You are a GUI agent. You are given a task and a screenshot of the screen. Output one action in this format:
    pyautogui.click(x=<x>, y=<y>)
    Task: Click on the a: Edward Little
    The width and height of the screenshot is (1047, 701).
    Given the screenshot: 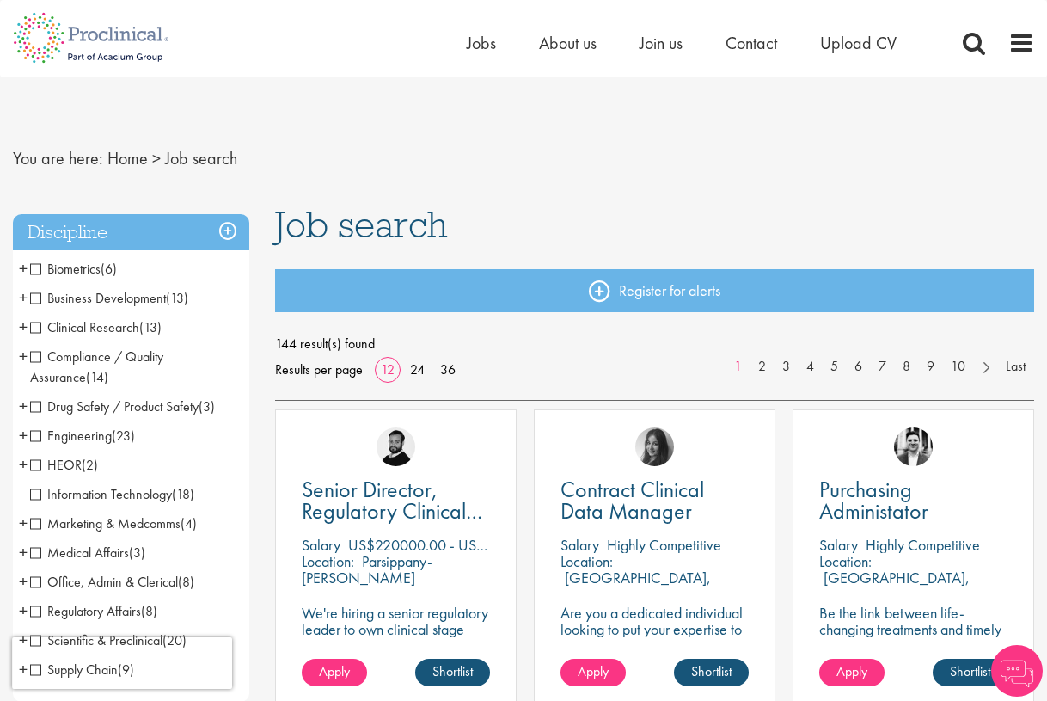 What is the action you would take?
    pyautogui.click(x=913, y=446)
    